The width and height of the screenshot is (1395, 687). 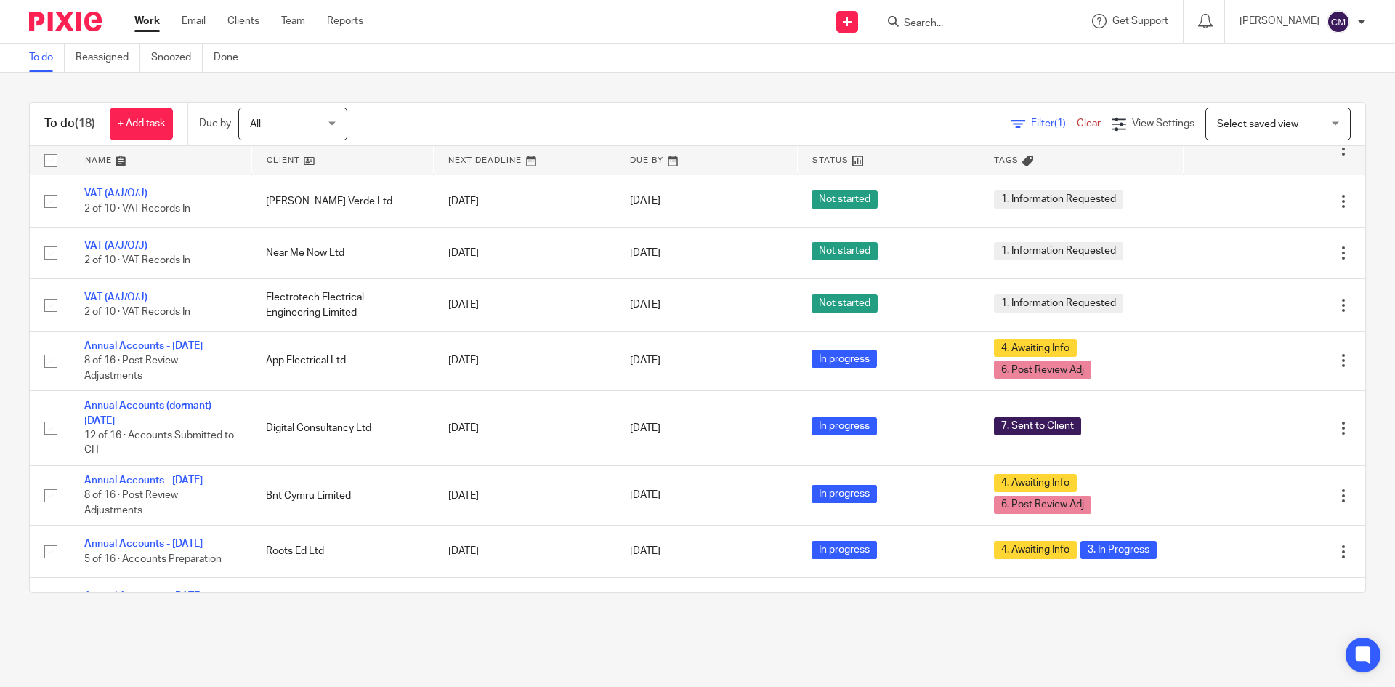 I want to click on td: Near Me Now Ltd, so click(x=342, y=252).